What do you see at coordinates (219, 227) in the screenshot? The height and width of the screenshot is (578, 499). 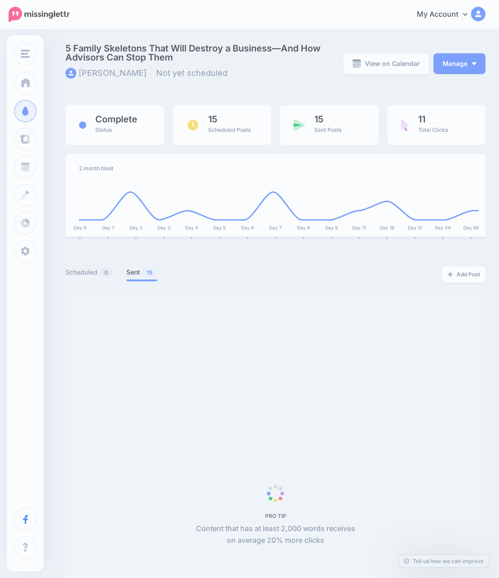 I see `div: Day 5` at bounding box center [219, 227].